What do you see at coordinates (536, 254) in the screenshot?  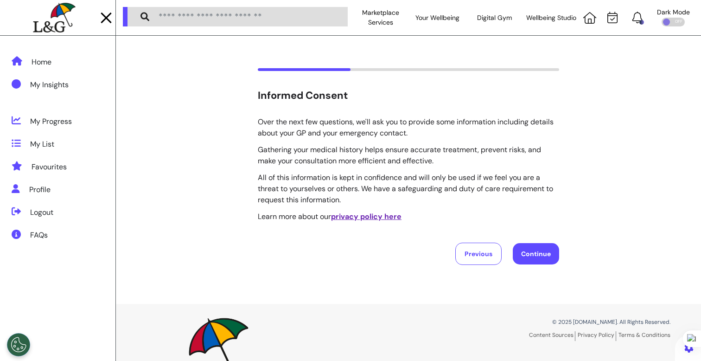 I see `button: Continue` at bounding box center [536, 254].